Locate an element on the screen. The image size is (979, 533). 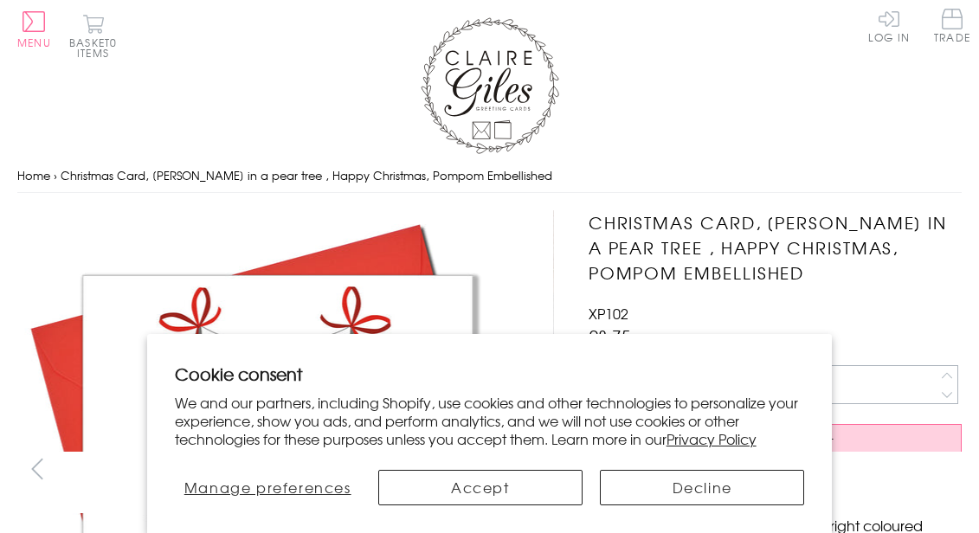
a: Log In is located at coordinates (889, 25).